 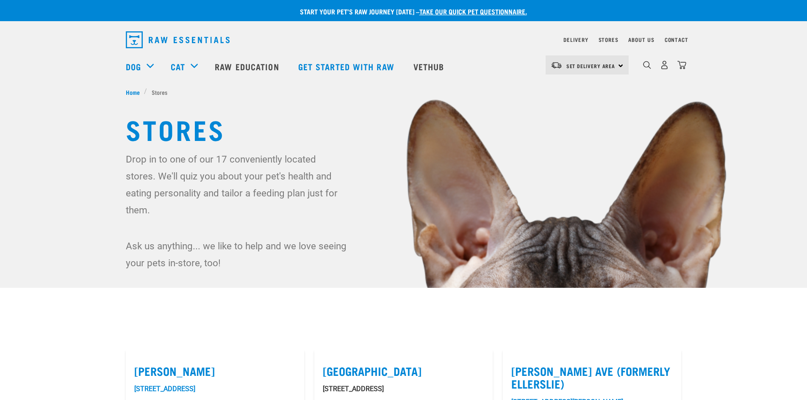 I want to click on span: Home, so click(x=133, y=92).